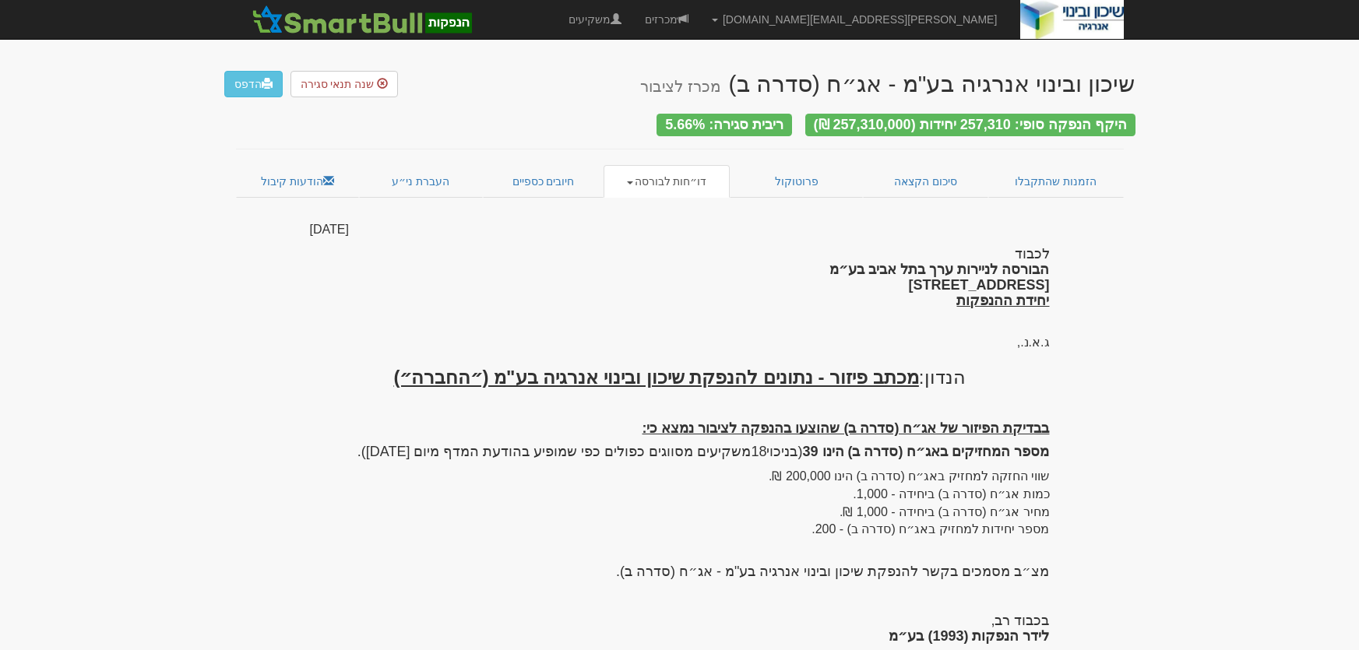  Describe the element at coordinates (724, 125) in the screenshot. I see `div: ריבית סגירה: 5.66%` at that location.